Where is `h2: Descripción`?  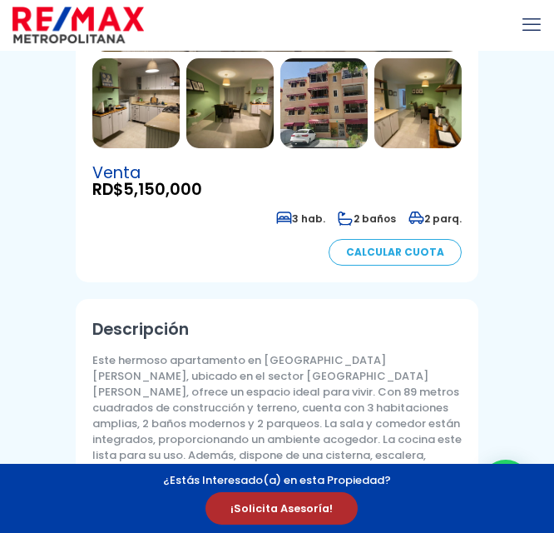
h2: Descripción is located at coordinates (277, 330).